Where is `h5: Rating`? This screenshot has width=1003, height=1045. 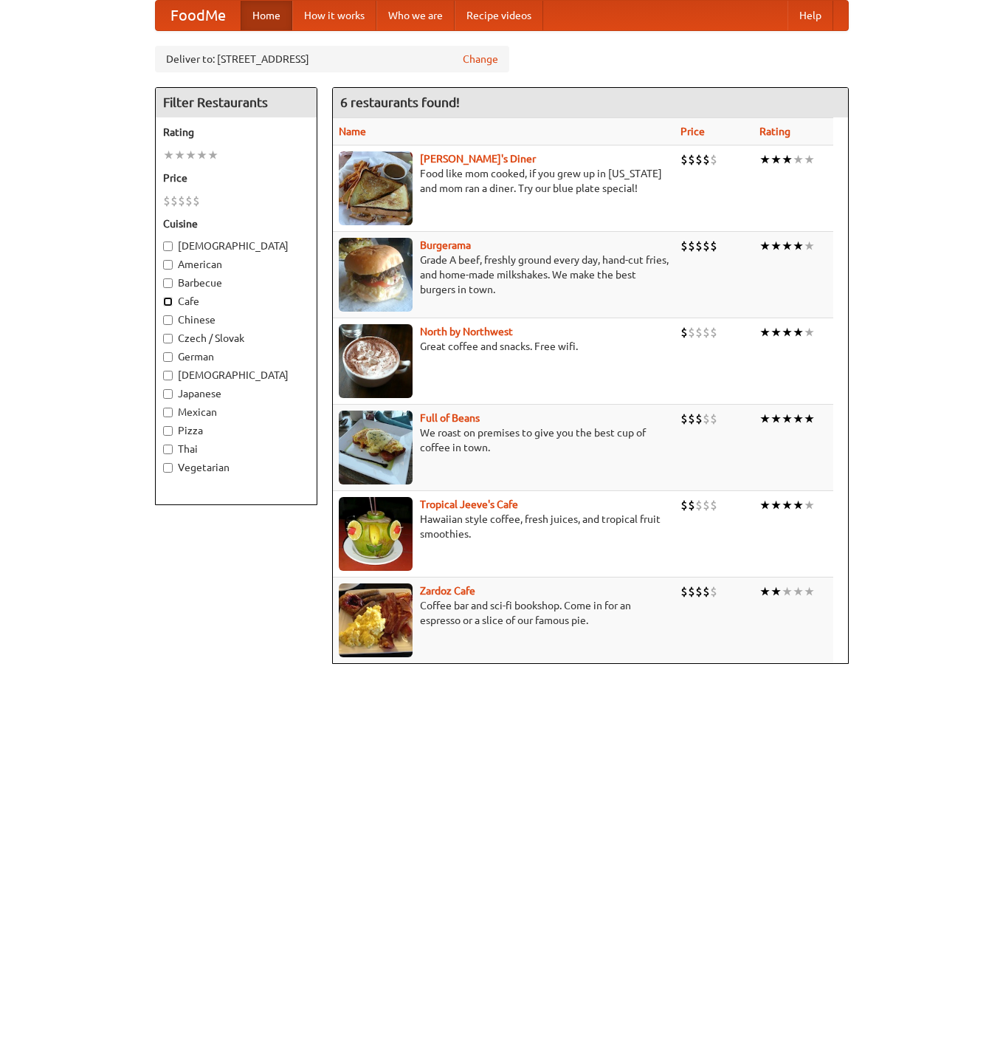
h5: Rating is located at coordinates (236, 132).